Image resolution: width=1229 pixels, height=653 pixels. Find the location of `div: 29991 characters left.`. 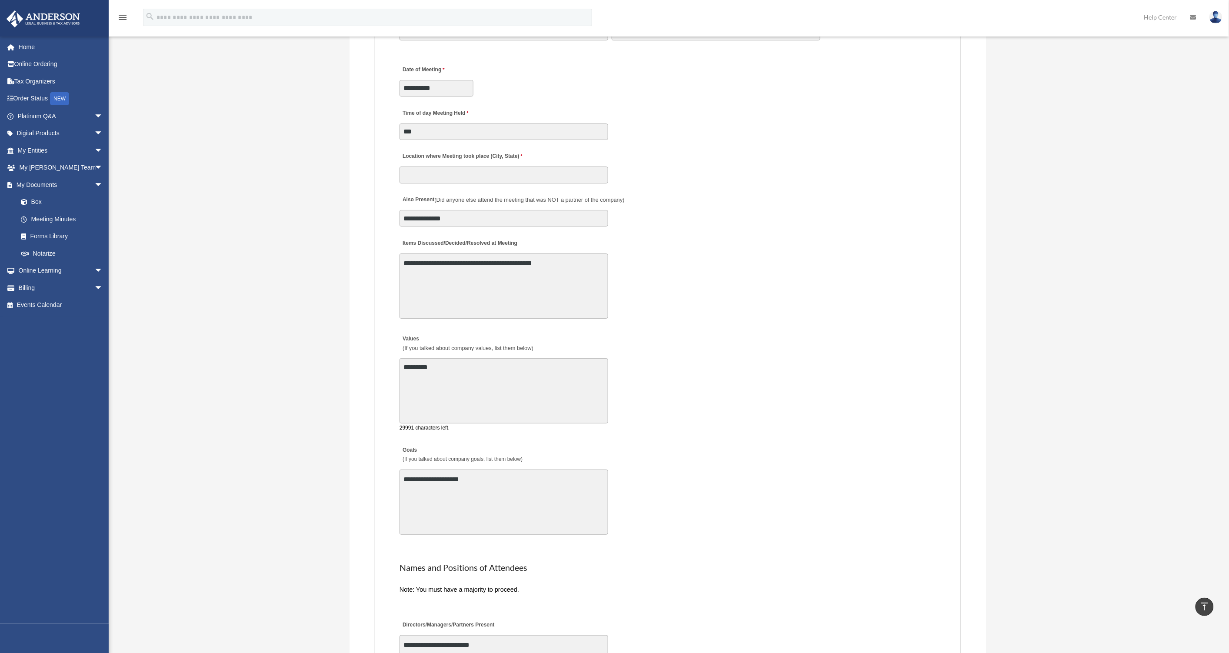

div: 29991 characters left. is located at coordinates (504, 428).